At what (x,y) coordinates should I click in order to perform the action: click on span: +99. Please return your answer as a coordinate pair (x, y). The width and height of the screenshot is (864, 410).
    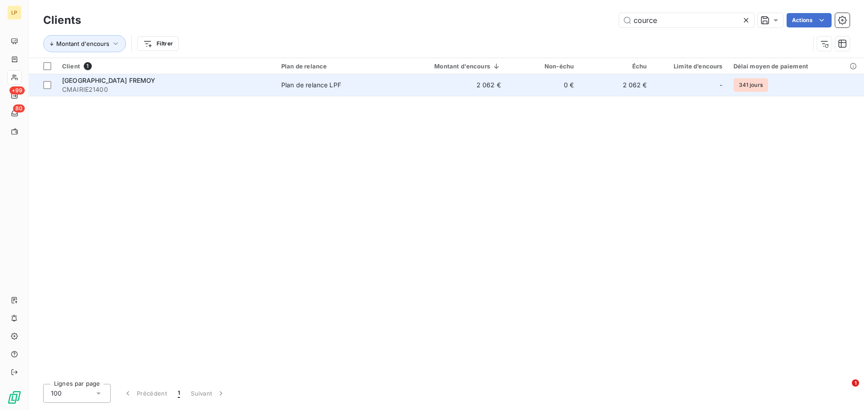
    Looking at the image, I should click on (17, 90).